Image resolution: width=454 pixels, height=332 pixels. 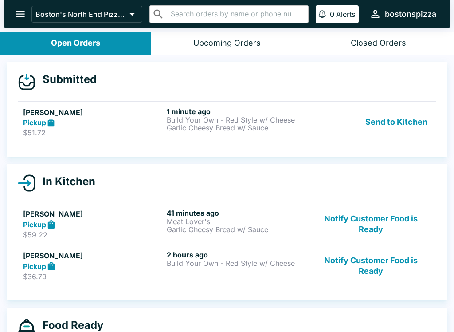 I want to click on h4: Submitted, so click(x=66, y=79).